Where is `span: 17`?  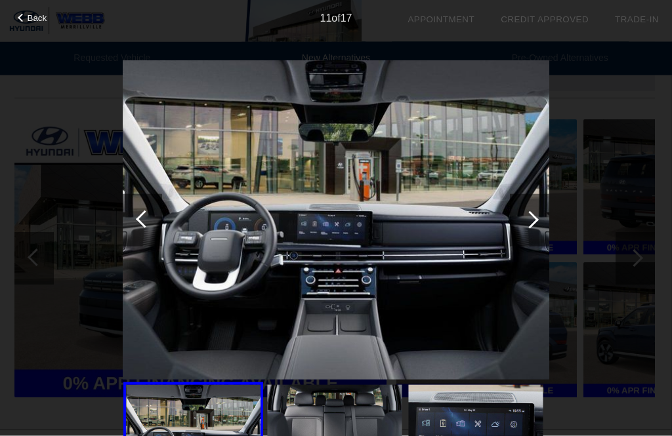
span: 17 is located at coordinates (347, 18).